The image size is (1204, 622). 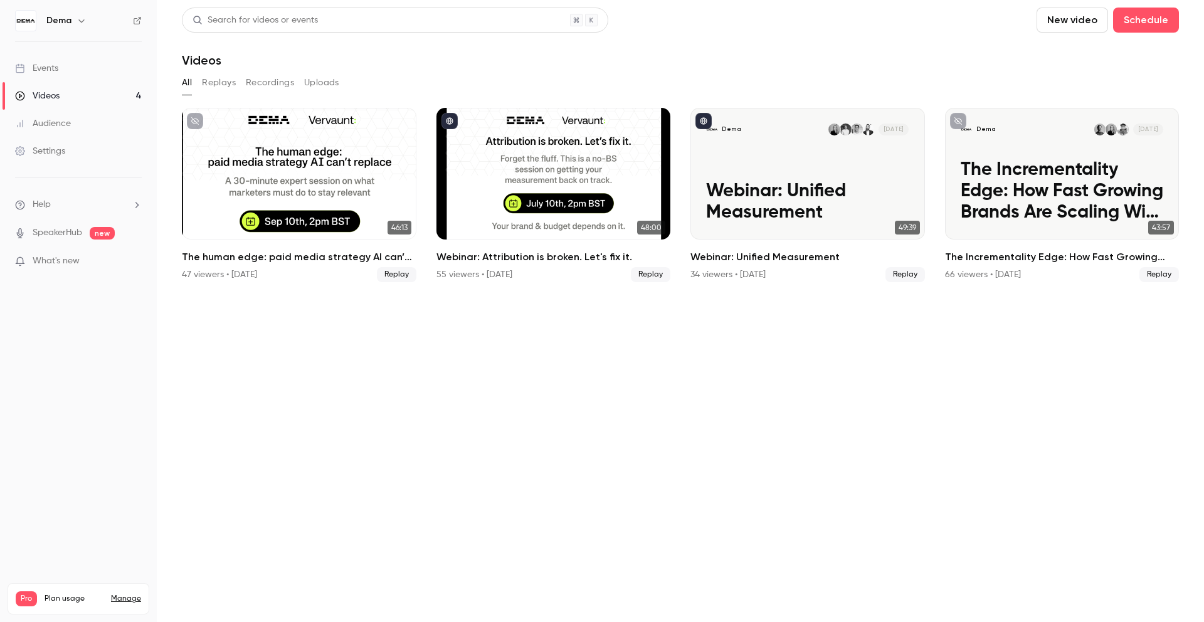 What do you see at coordinates (711, 129) in the screenshot?
I see `img: Webinar: Unified Measurement` at bounding box center [711, 129].